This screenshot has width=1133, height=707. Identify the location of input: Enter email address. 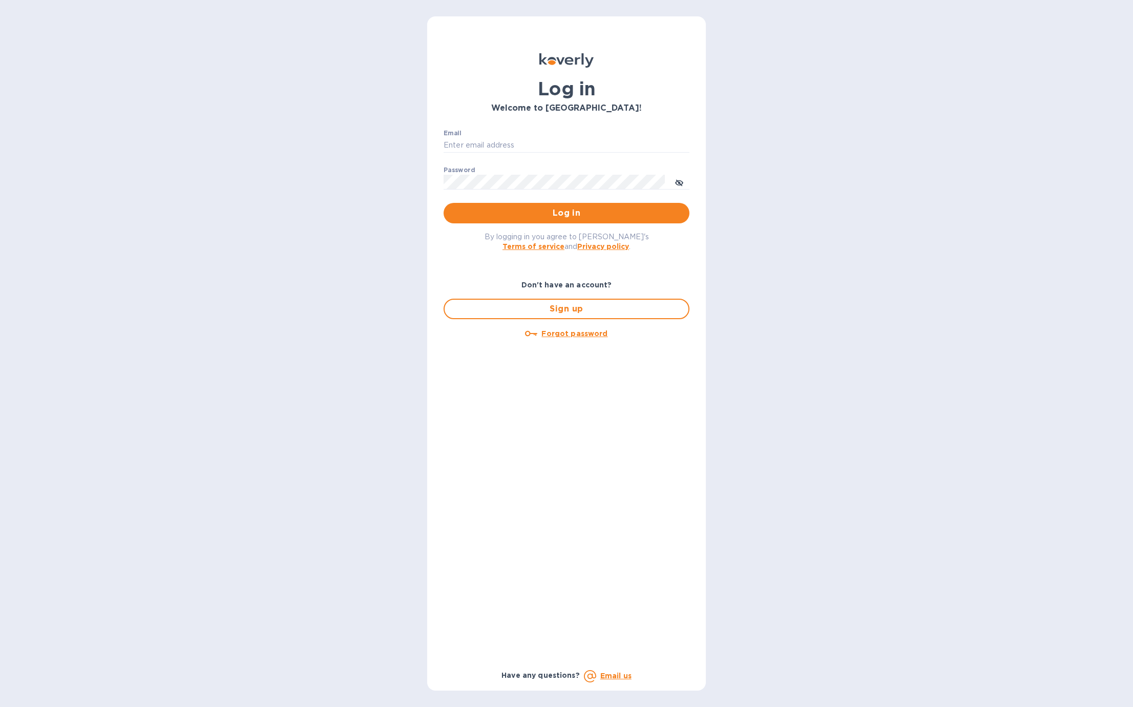
(566, 145).